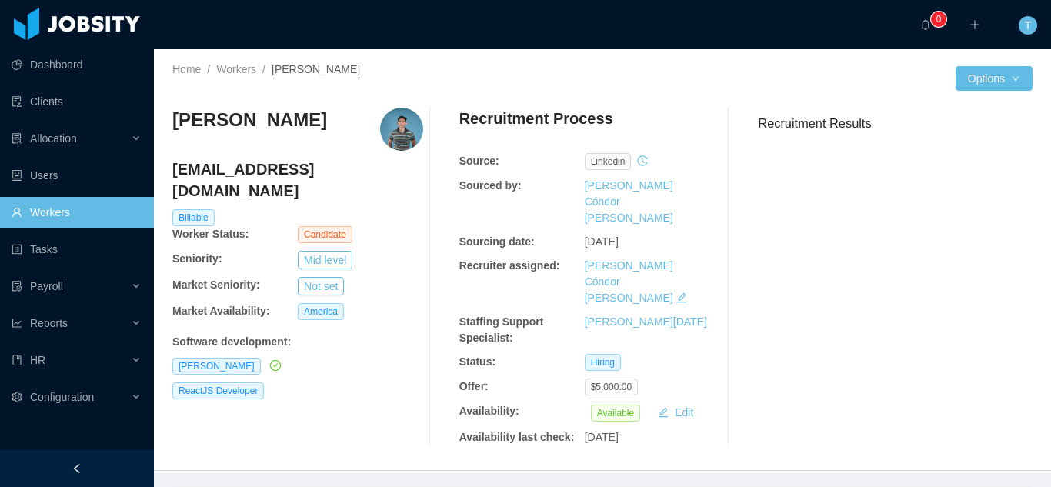 The height and width of the screenshot is (487, 1051). What do you see at coordinates (76, 102) in the screenshot?
I see `a: icon: auditClients` at bounding box center [76, 102].